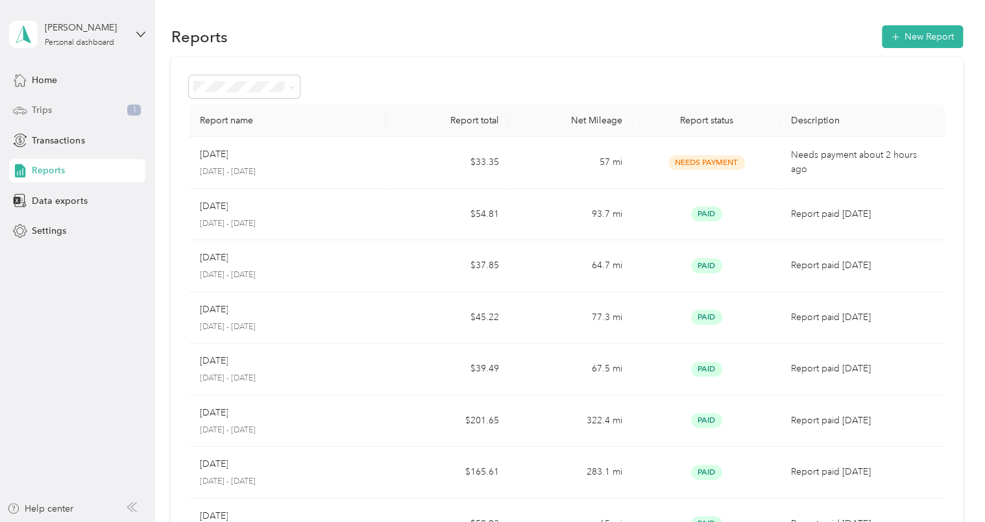 This screenshot has width=985, height=522. I want to click on td: 322.4 mi, so click(571, 421).